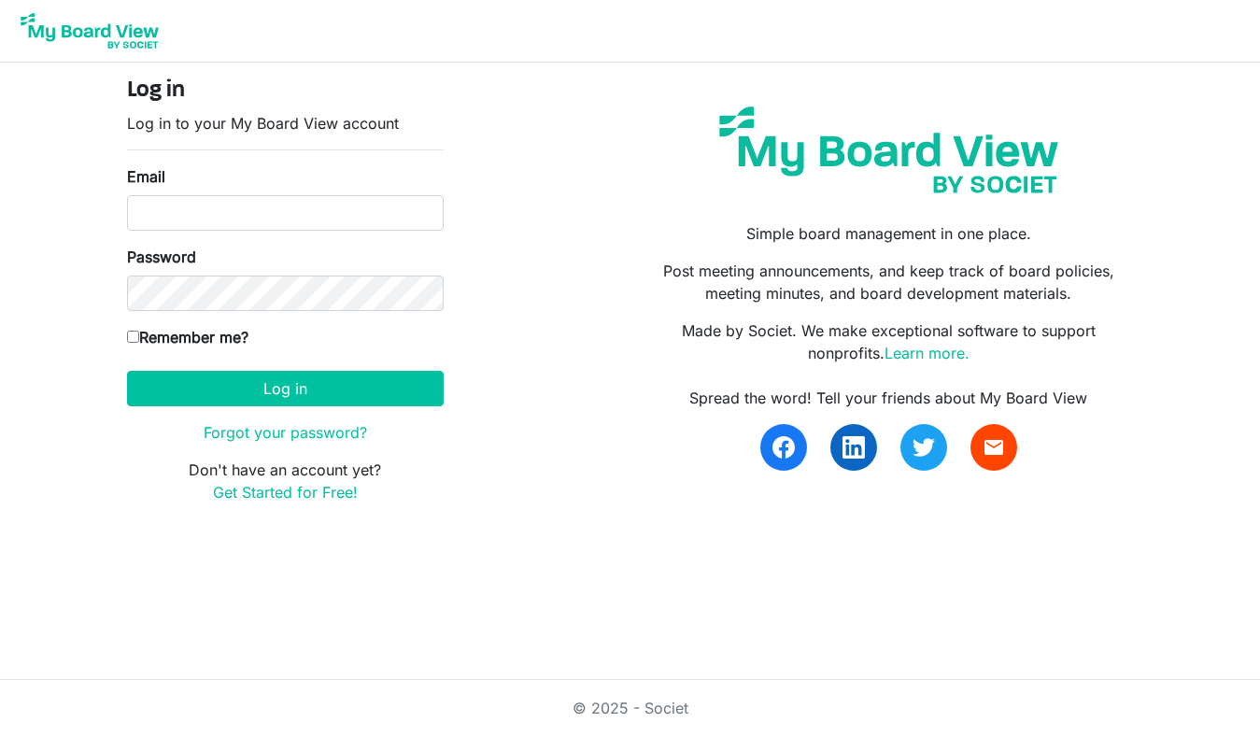 The width and height of the screenshot is (1260, 736). Describe the element at coordinates (888, 282) in the screenshot. I see `p: Post meeting announcements, and keep track of board policies, meeting minutes, and board developm...` at that location.